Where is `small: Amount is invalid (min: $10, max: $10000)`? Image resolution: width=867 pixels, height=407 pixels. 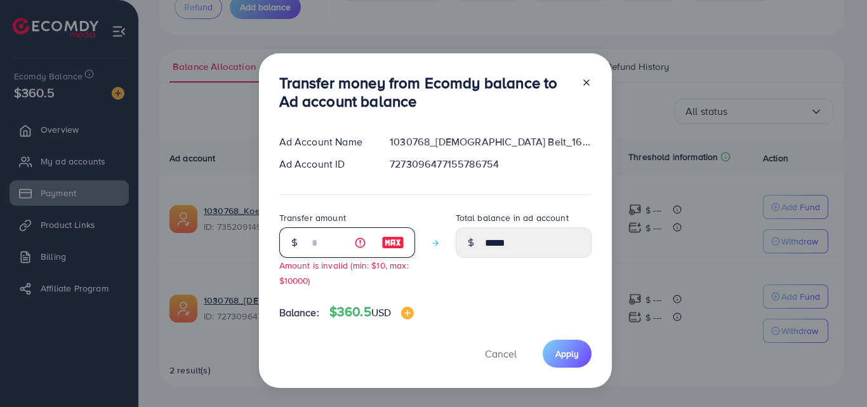 small: Amount is invalid (min: $10, max: $10000) is located at coordinates (344, 272).